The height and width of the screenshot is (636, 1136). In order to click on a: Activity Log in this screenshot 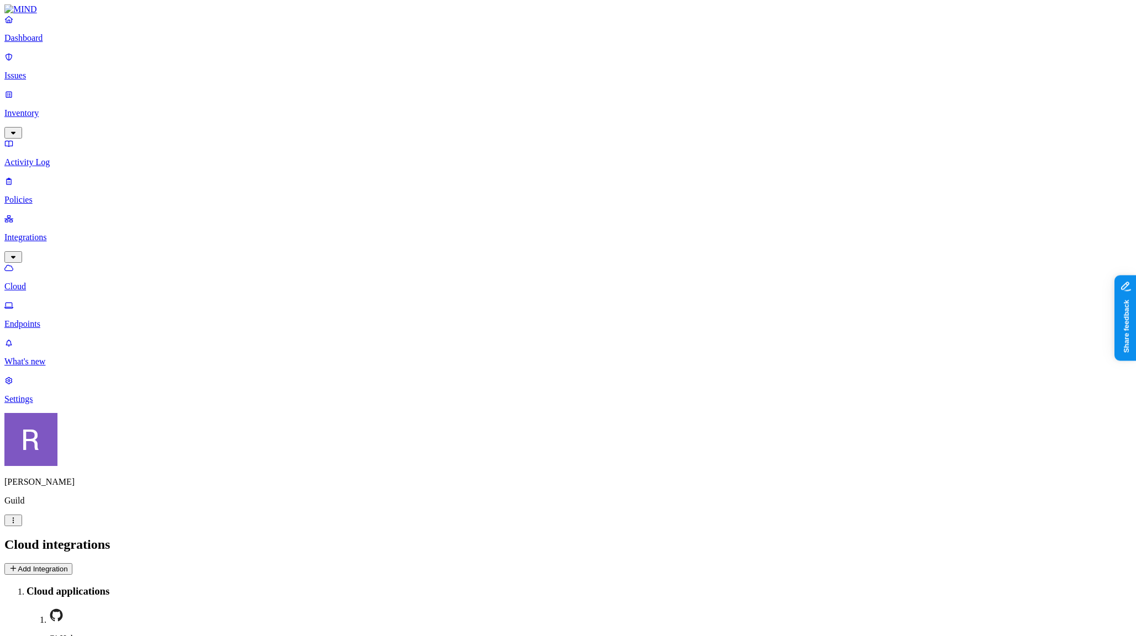, I will do `click(568, 153)`.